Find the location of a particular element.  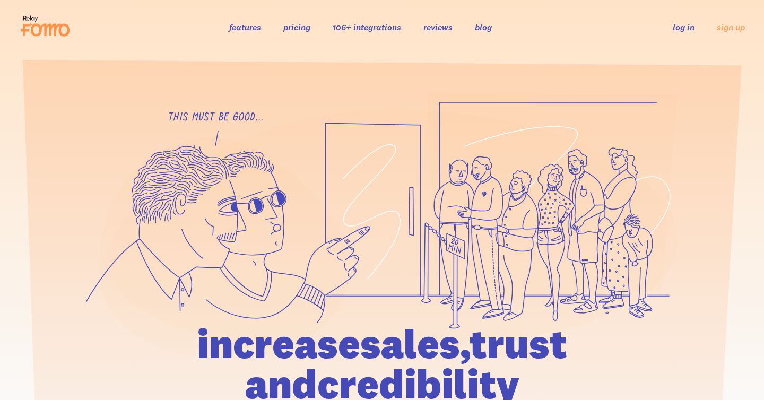

a: 106+ integrations is located at coordinates (367, 27).